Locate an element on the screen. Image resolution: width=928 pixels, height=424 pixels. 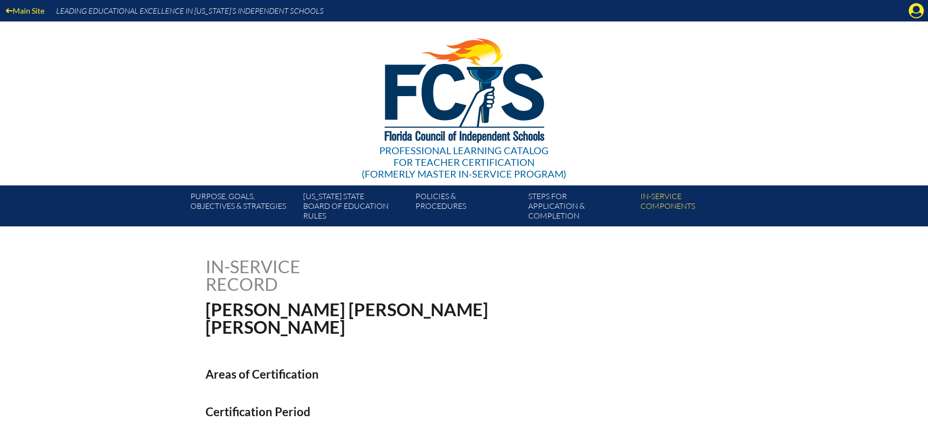
a: Policies &Procedures is located at coordinates (468, 208).